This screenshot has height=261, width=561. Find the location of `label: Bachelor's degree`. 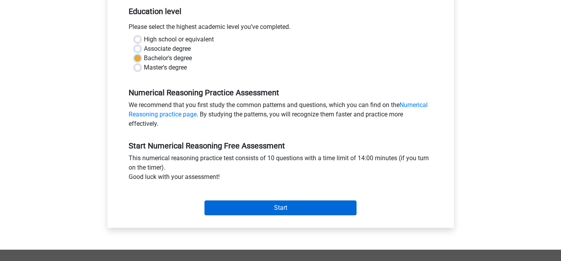

label: Bachelor's degree is located at coordinates (168, 58).